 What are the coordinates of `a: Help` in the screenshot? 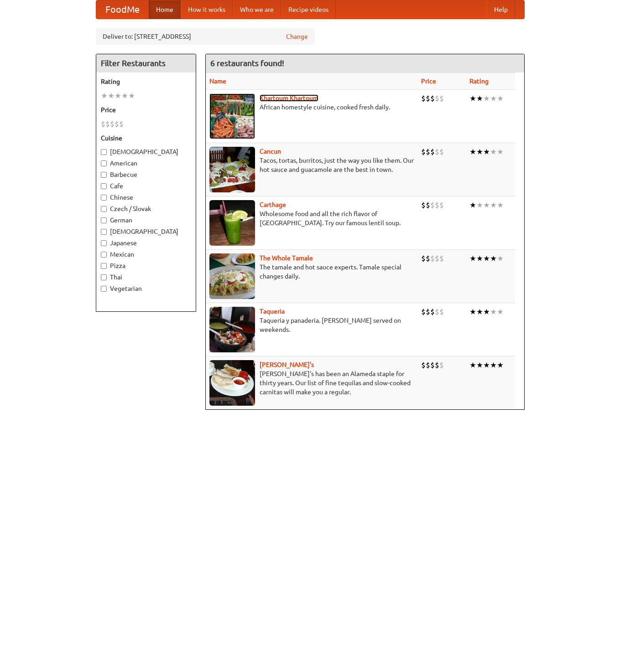 It's located at (501, 10).